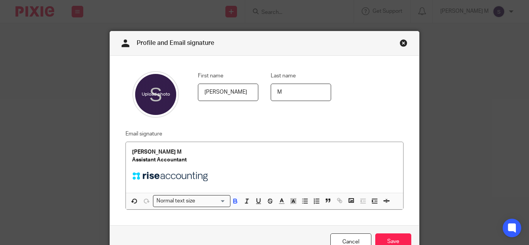  What do you see at coordinates (283, 76) in the screenshot?
I see `label: Last name` at bounding box center [283, 76].